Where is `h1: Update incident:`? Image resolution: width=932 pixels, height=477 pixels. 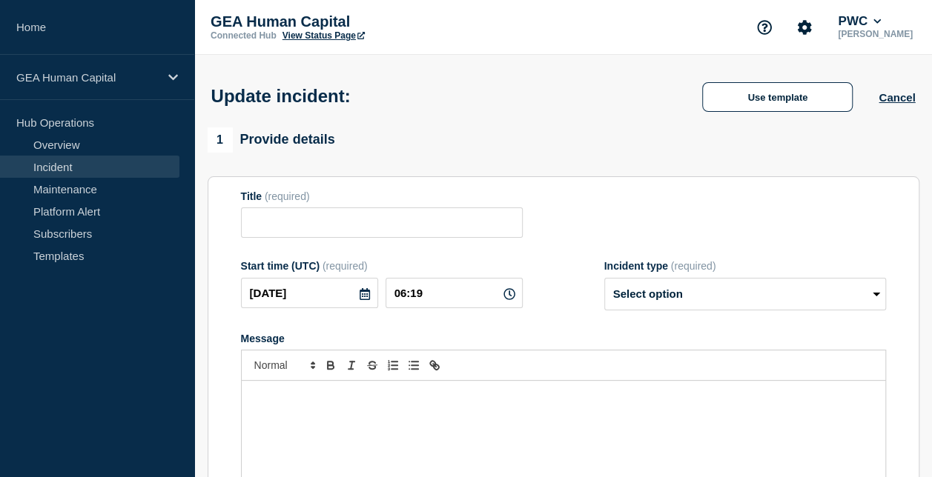 h1: Update incident: is located at coordinates (281, 96).